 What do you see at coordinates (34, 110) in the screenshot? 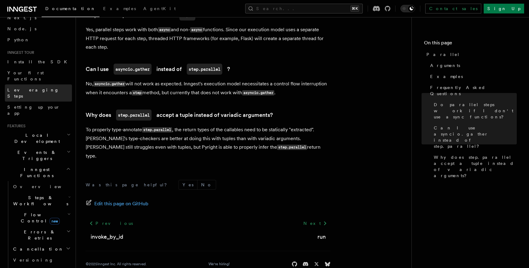
I see `span: Setting up your app` at bounding box center [34, 110].